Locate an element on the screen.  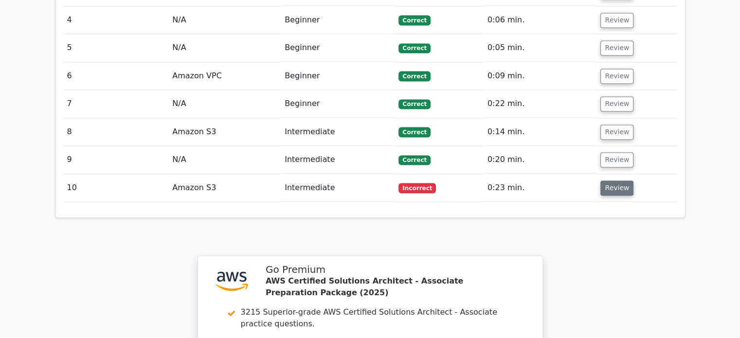
span: Incorrect is located at coordinates (417, 188).